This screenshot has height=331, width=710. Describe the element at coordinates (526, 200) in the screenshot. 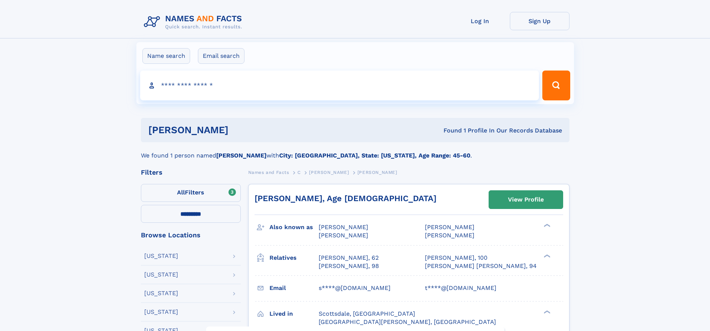

I see `a: View Profile` at that location.